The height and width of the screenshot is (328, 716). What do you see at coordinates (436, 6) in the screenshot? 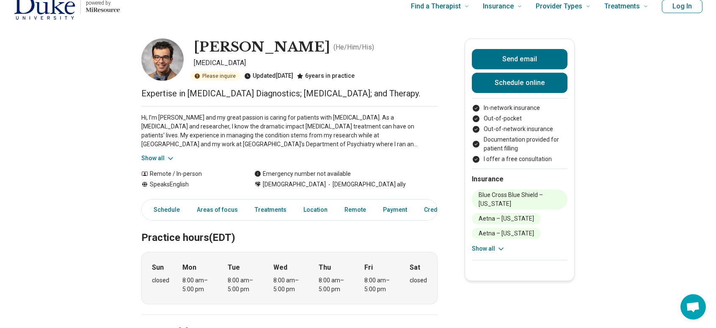
I see `span: Find a Therapist` at bounding box center [436, 6].